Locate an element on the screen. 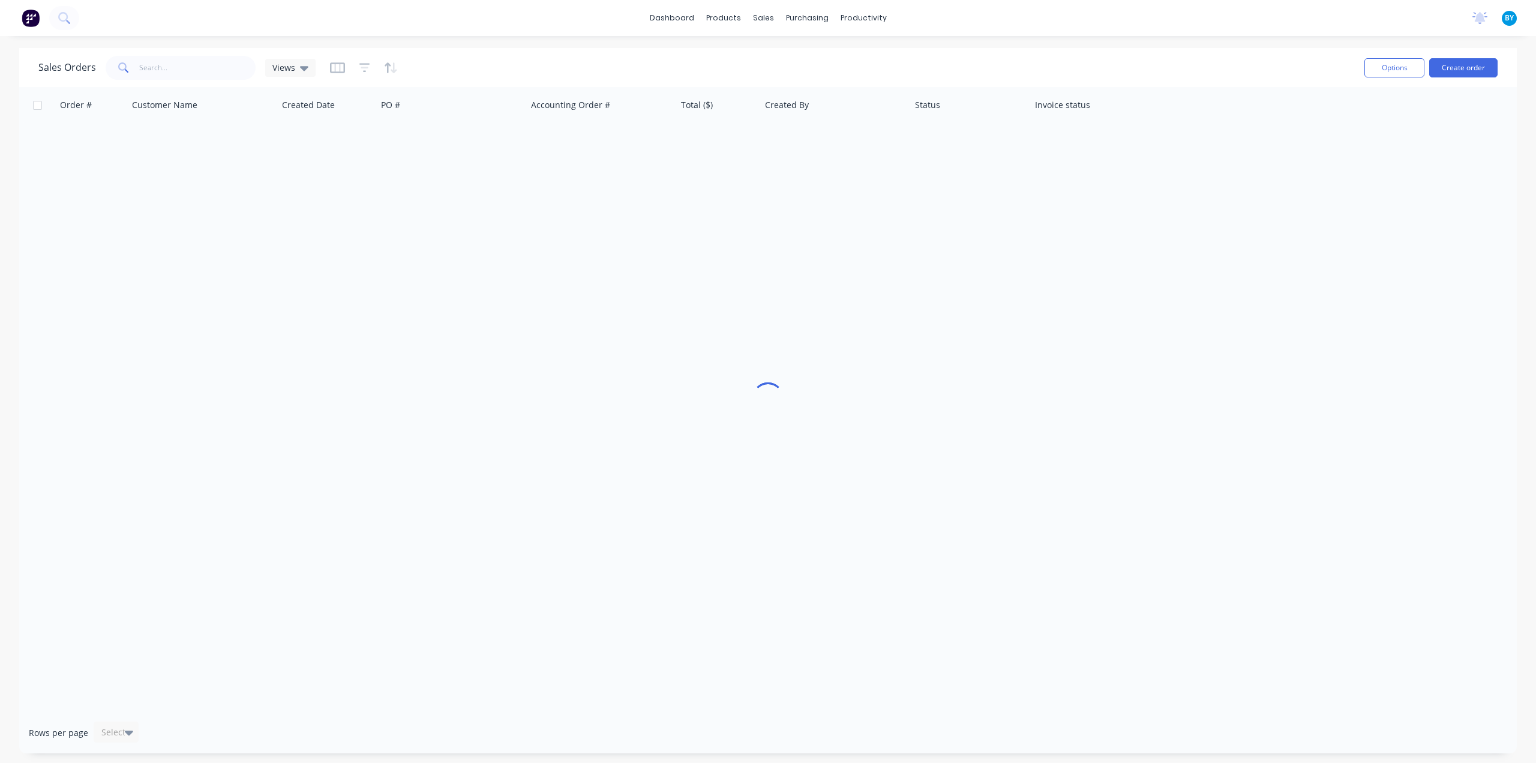 The image size is (1536, 763). span: Rows per page is located at coordinates (58, 733).